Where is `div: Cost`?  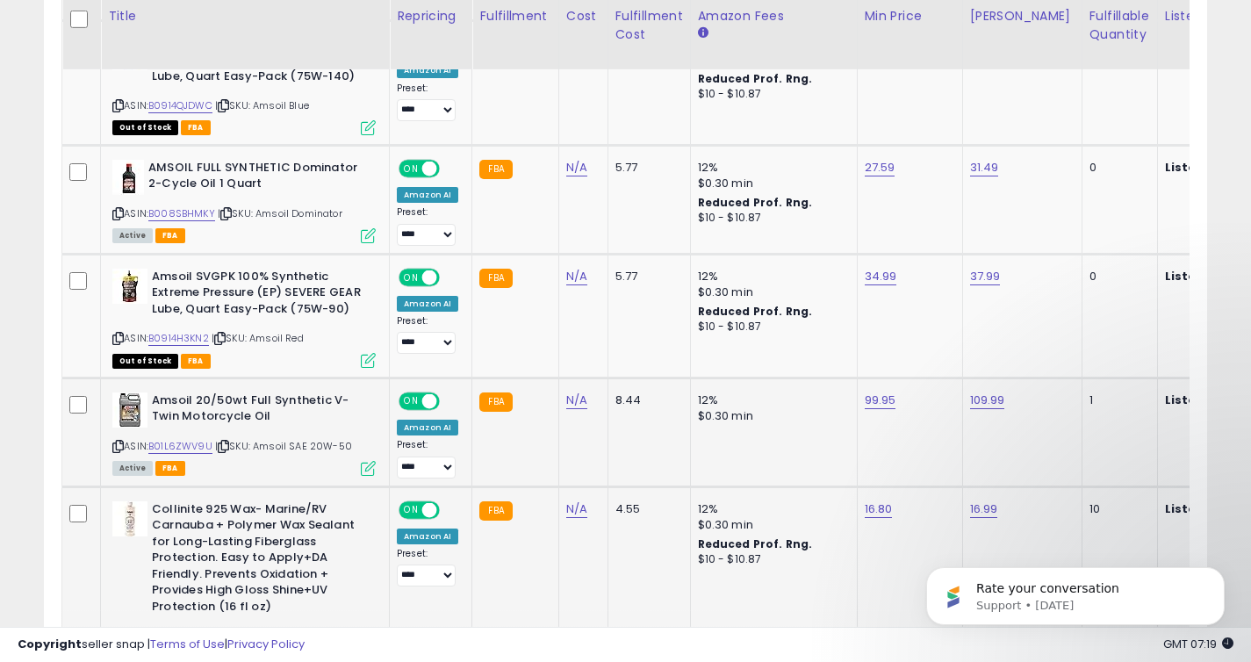
div: Cost is located at coordinates (583, 16).